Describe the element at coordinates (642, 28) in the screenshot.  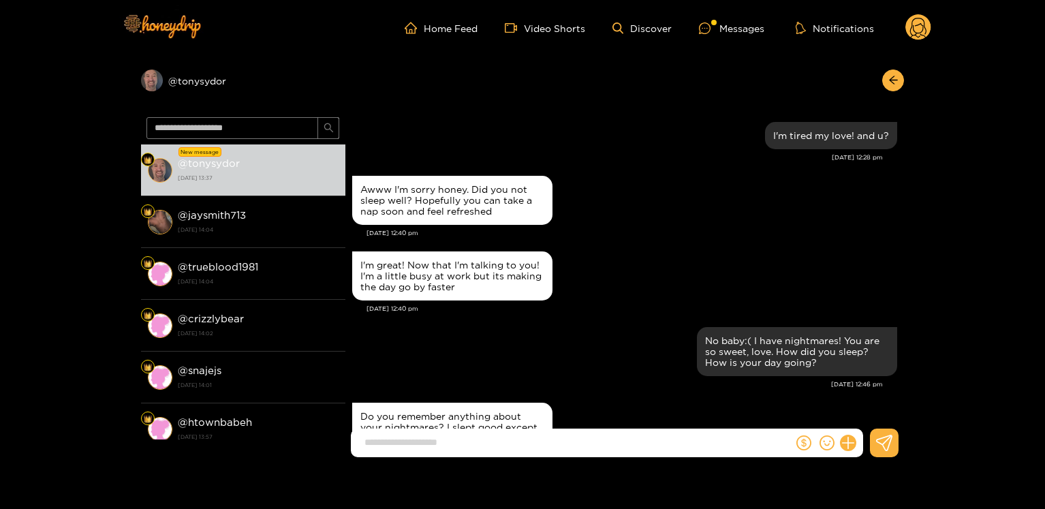
I see `a: Discover` at that location.